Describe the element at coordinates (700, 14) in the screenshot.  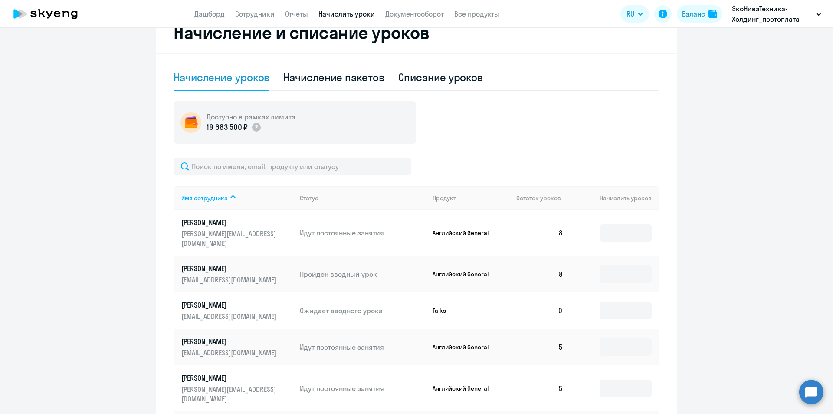
I see `a: Балансbalance` at that location.